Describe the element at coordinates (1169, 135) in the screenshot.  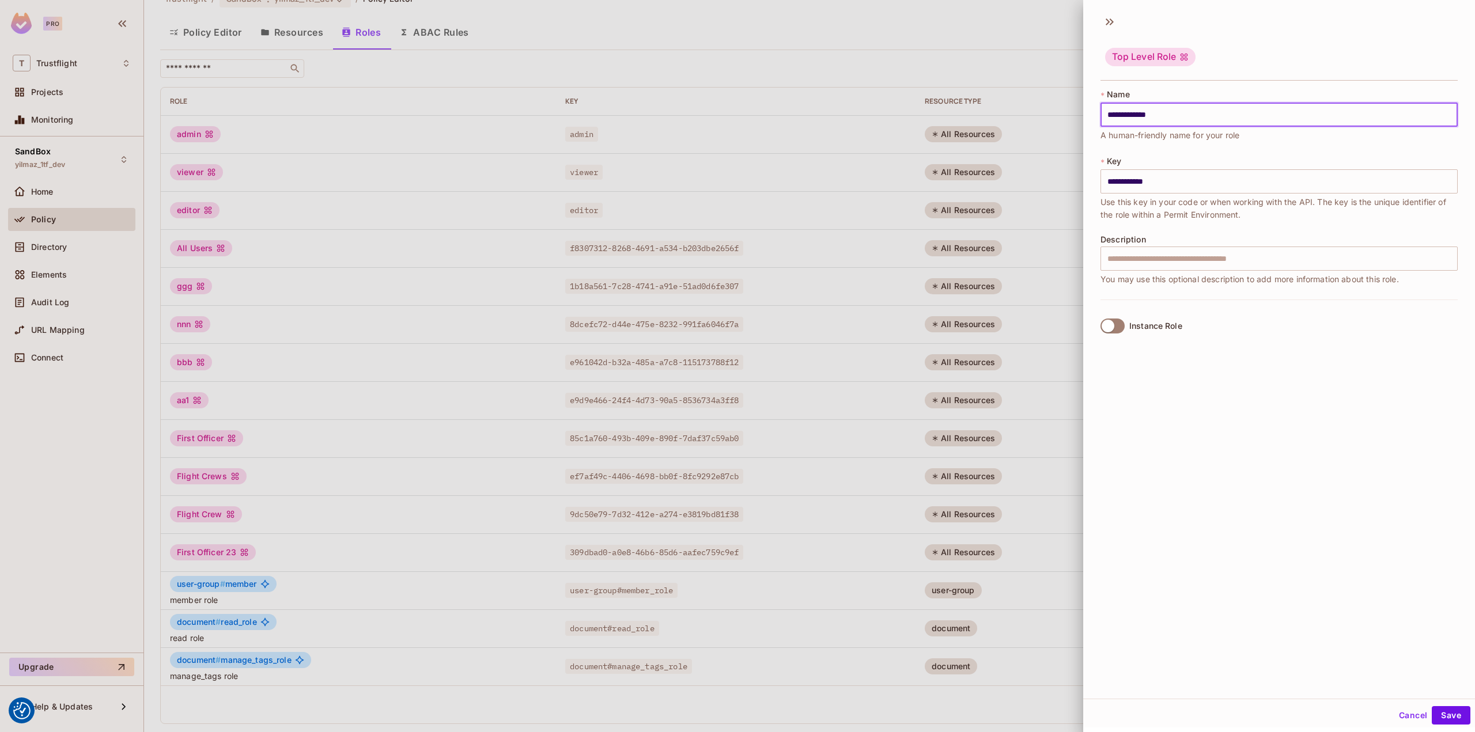
I see `span: A human-friendly name for your role` at that location.